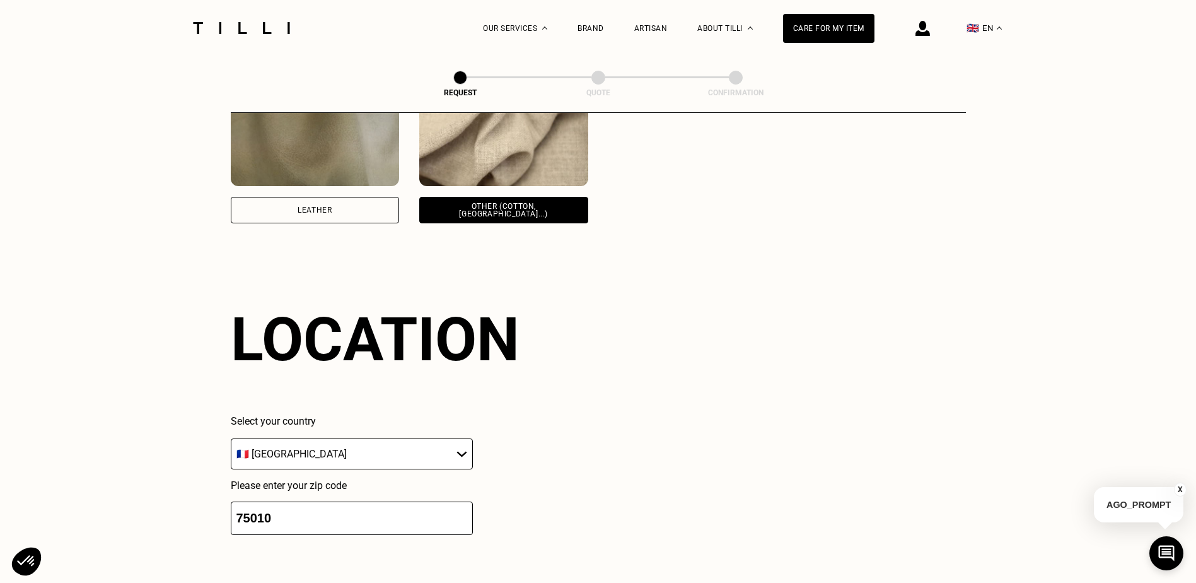 The image size is (1196, 583). Describe the element at coordinates (828, 28) in the screenshot. I see `a: Care for my item` at that location.